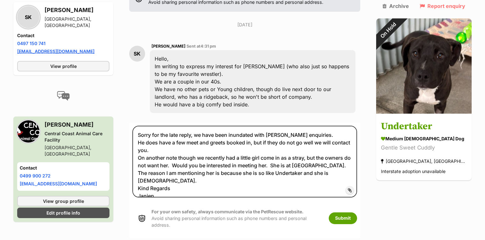 This screenshot has height=240, width=485. I want to click on div: On Hold, so click(388, 31).